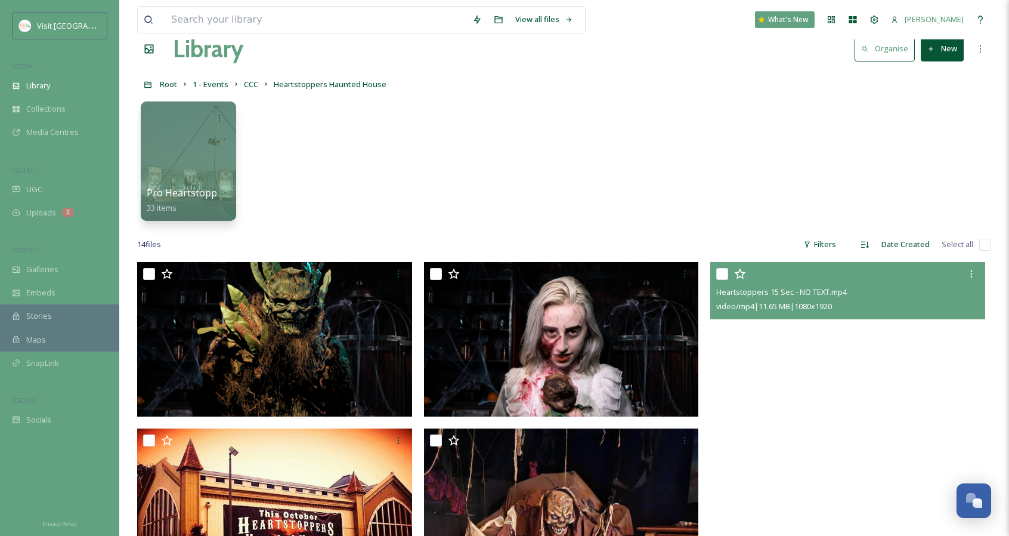  What do you see at coordinates (251, 84) in the screenshot?
I see `span: CCC` at bounding box center [251, 84].